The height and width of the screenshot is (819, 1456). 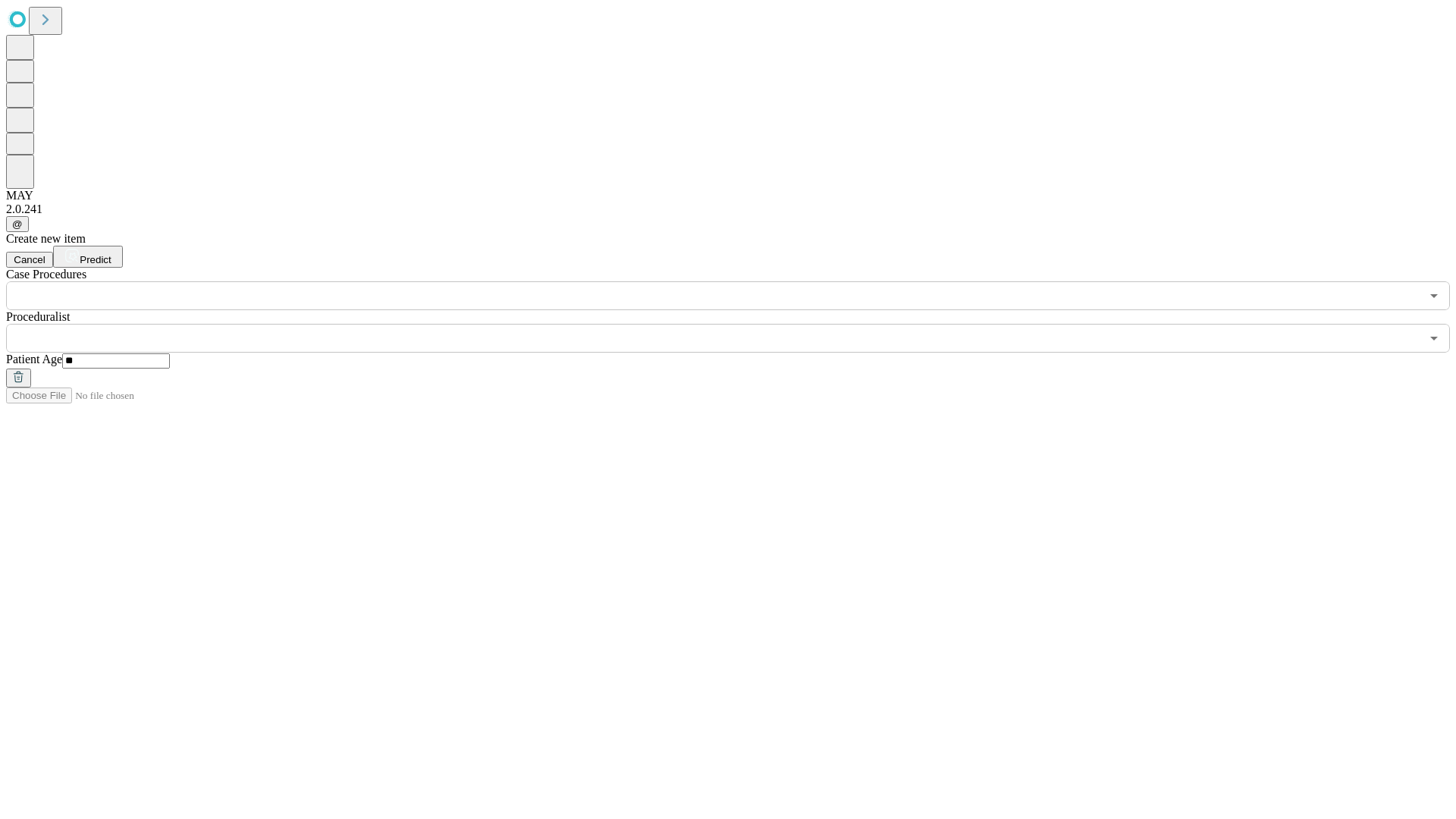 What do you see at coordinates (728, 209) in the screenshot?
I see `div: 2.0.241` at bounding box center [728, 209].